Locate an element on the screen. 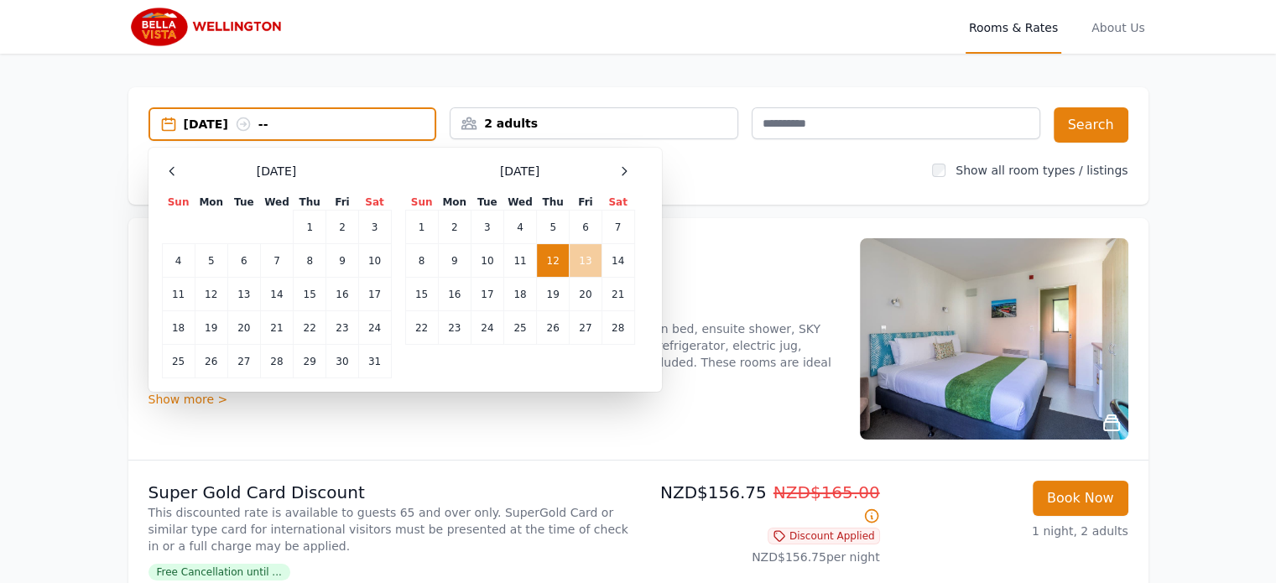 The height and width of the screenshot is (583, 1276). p: 1 night, 2 adults is located at coordinates (1011, 531).